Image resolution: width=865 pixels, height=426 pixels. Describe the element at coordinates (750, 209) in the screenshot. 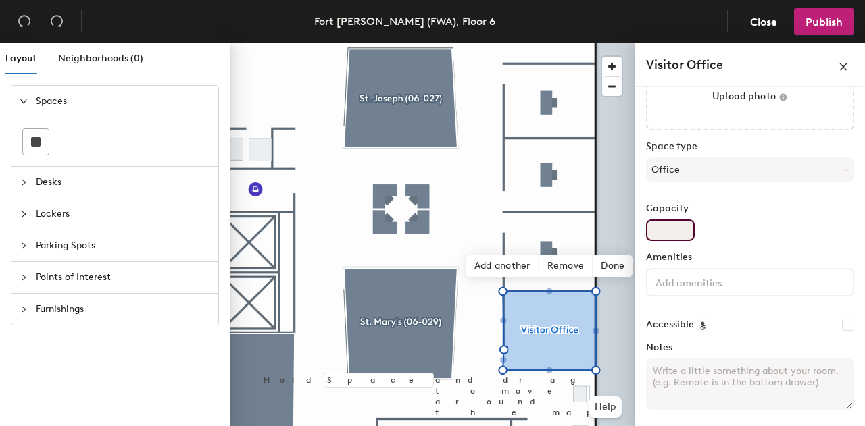

I see `label: Capacity` at that location.